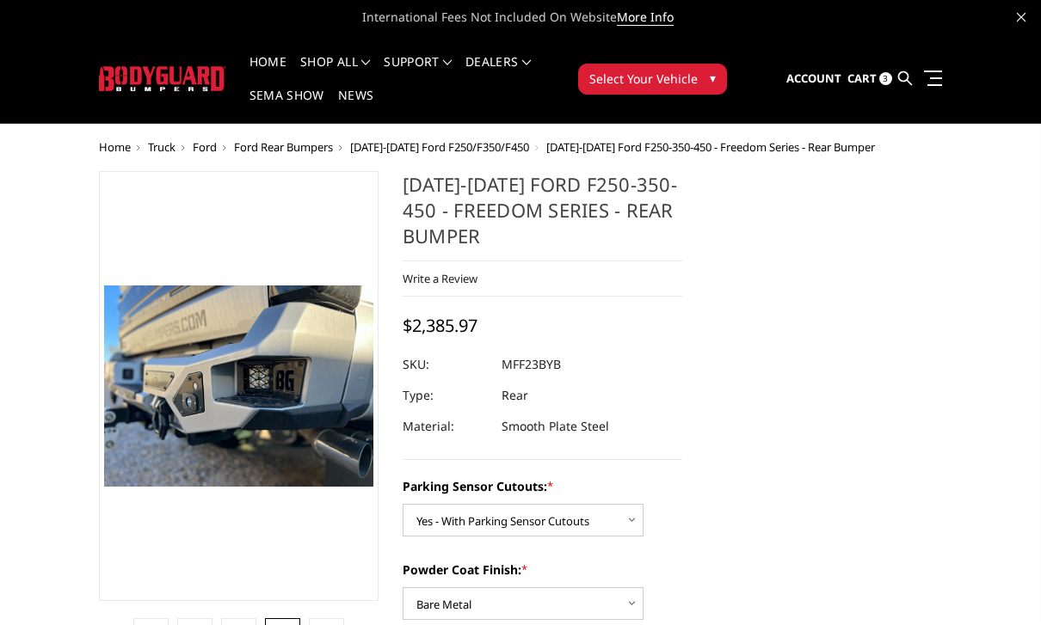  What do you see at coordinates (446, 427) in the screenshot?
I see `dt: Material:` at bounding box center [446, 427].